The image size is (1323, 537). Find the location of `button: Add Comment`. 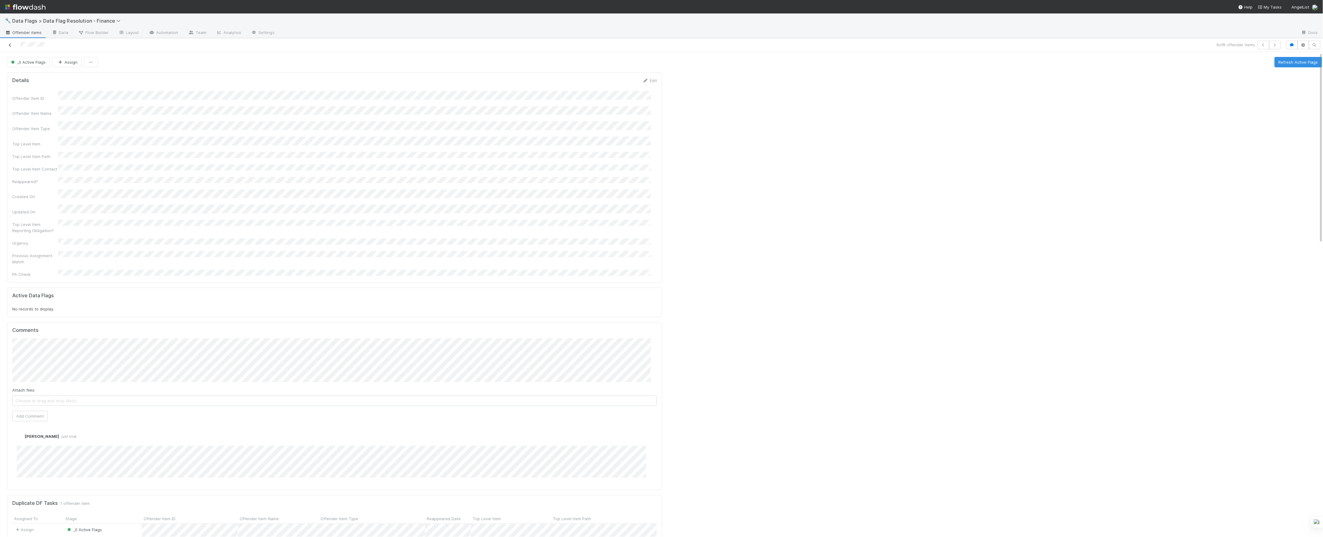

button: Add Comment is located at coordinates (30, 416).